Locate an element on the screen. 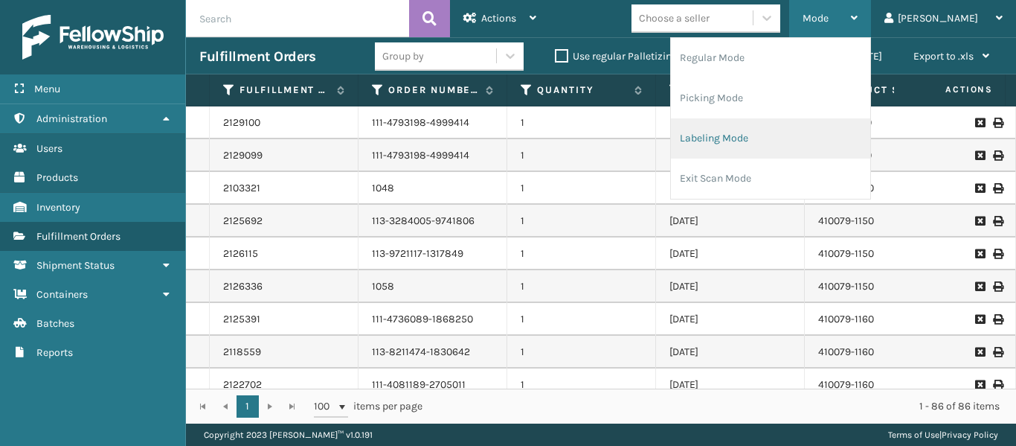 This screenshot has height=446, width=1016. a: 2126115 is located at coordinates (240, 254).